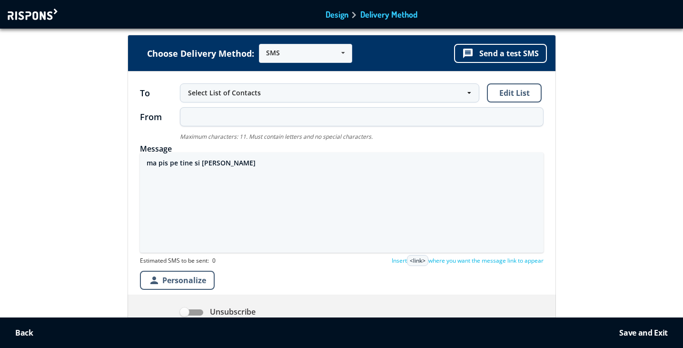 This screenshot has height=348, width=683. What do you see at coordinates (154, 280) in the screenshot?
I see `i: person` at bounding box center [154, 280].